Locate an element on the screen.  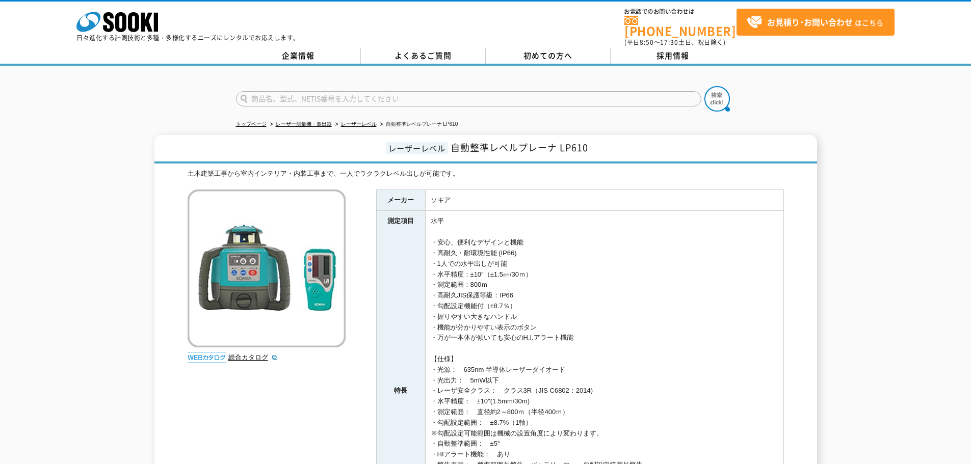
span: はこちら is located at coordinates (815, 22).